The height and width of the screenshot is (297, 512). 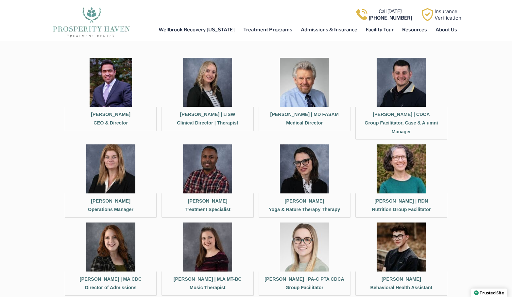 I want to click on img: The logo for Prosperity Haven Addiction Recovery Center., so click(x=91, y=22).